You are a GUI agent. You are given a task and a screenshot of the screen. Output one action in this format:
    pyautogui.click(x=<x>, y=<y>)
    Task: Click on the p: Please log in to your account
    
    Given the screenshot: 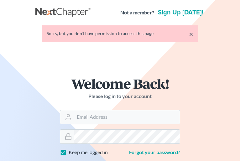 What is the action you would take?
    pyautogui.click(x=120, y=96)
    